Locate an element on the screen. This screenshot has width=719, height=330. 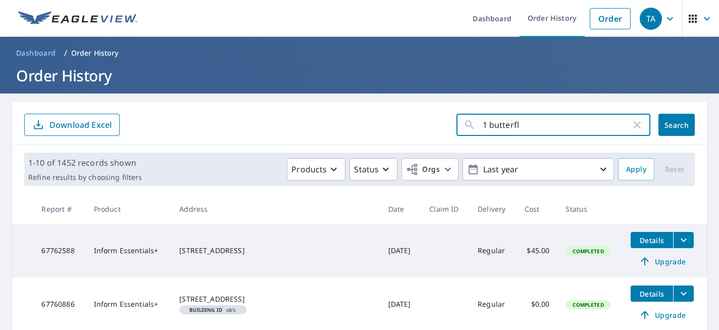
button: Status is located at coordinates (373, 169).